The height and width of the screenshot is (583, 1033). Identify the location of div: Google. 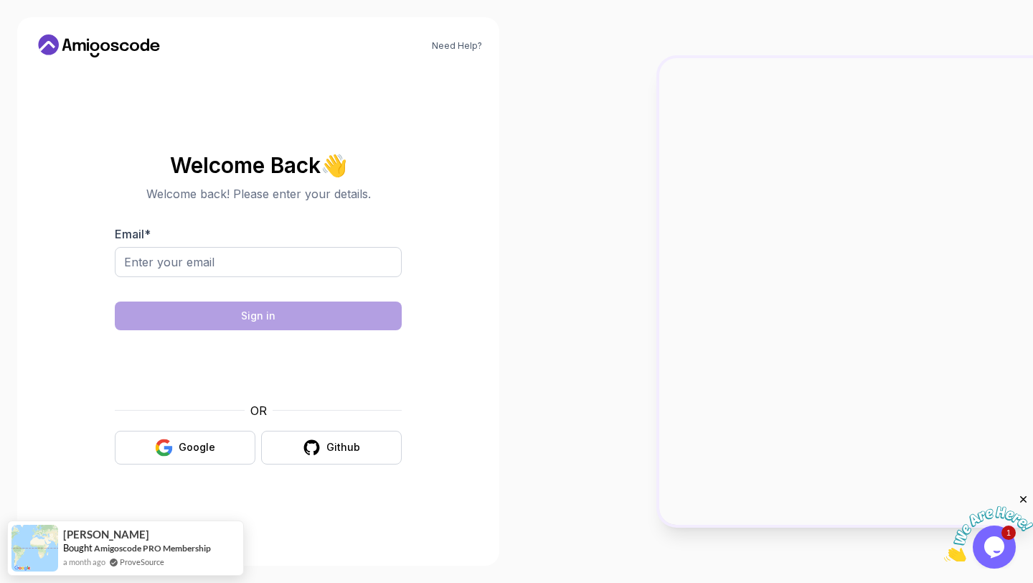
(197, 447).